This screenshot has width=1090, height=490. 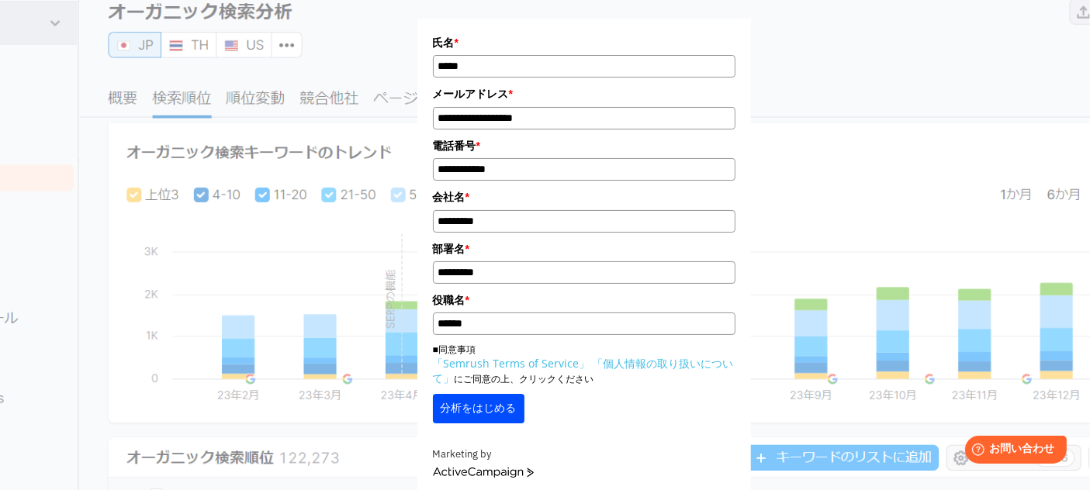 I want to click on a: 「Semrush Terms of Service」, so click(x=511, y=363).